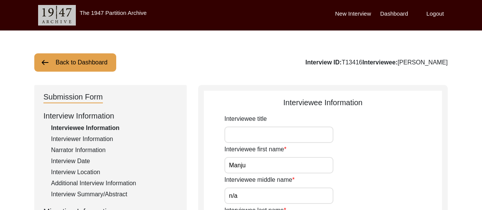  I want to click on div: Interview Information, so click(110, 116).